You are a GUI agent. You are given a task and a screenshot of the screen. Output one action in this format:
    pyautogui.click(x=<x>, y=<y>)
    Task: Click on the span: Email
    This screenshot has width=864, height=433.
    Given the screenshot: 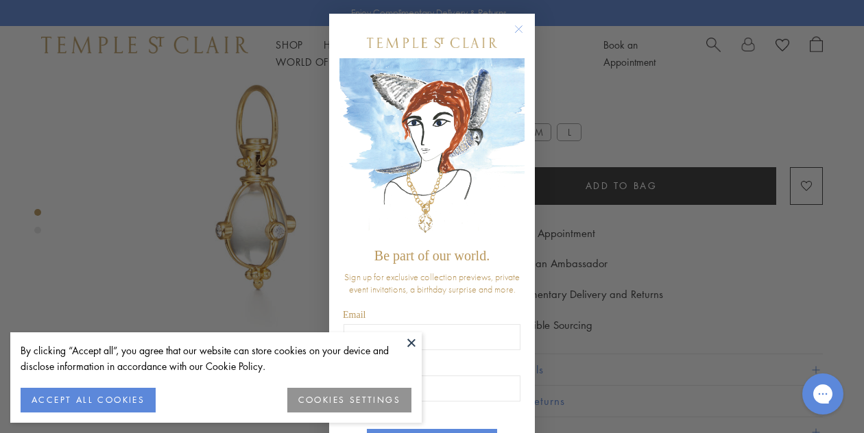 What is the action you would take?
    pyautogui.click(x=354, y=315)
    